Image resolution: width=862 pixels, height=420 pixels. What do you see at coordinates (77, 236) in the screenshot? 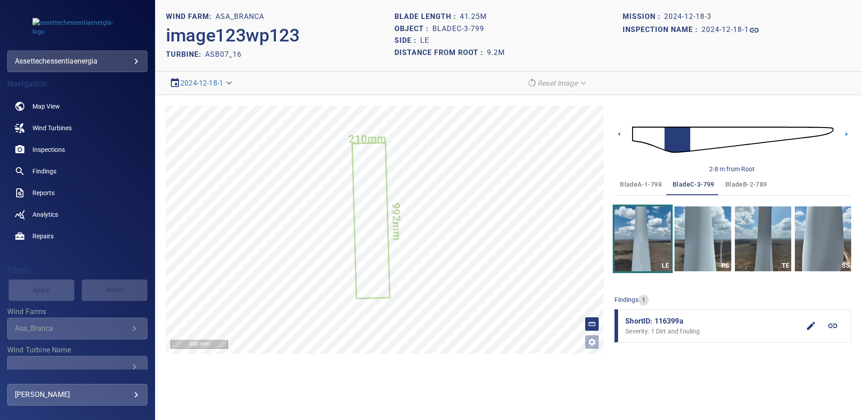
I see `a: repairs noActive` at bounding box center [77, 236].